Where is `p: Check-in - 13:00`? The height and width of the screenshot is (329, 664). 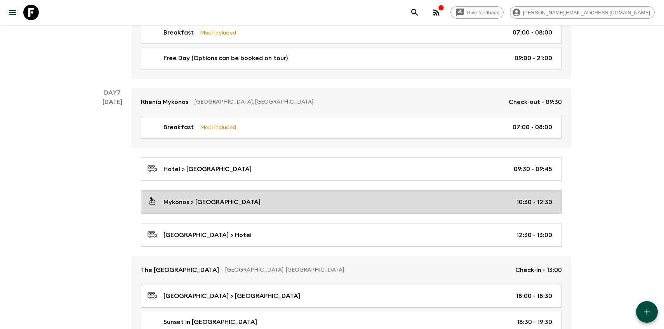 p: Check-in - 13:00 is located at coordinates (539, 270).